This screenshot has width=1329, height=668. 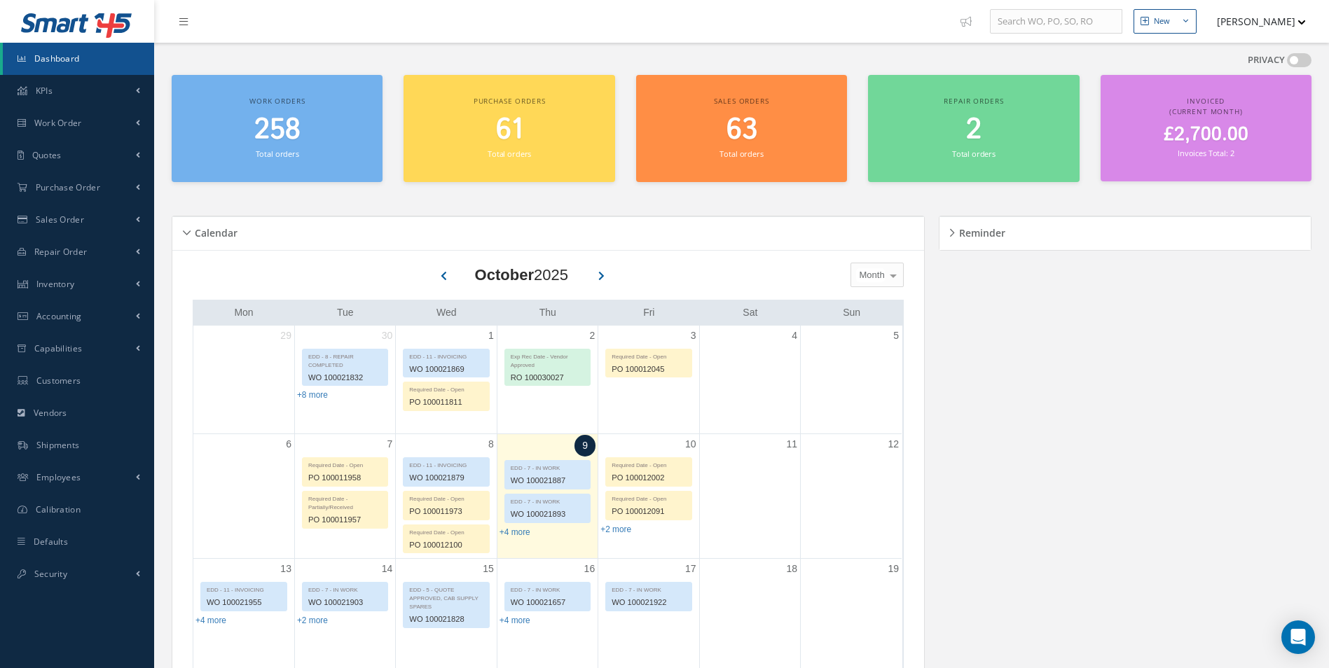 I want to click on span: (Current Month), so click(x=1206, y=111).